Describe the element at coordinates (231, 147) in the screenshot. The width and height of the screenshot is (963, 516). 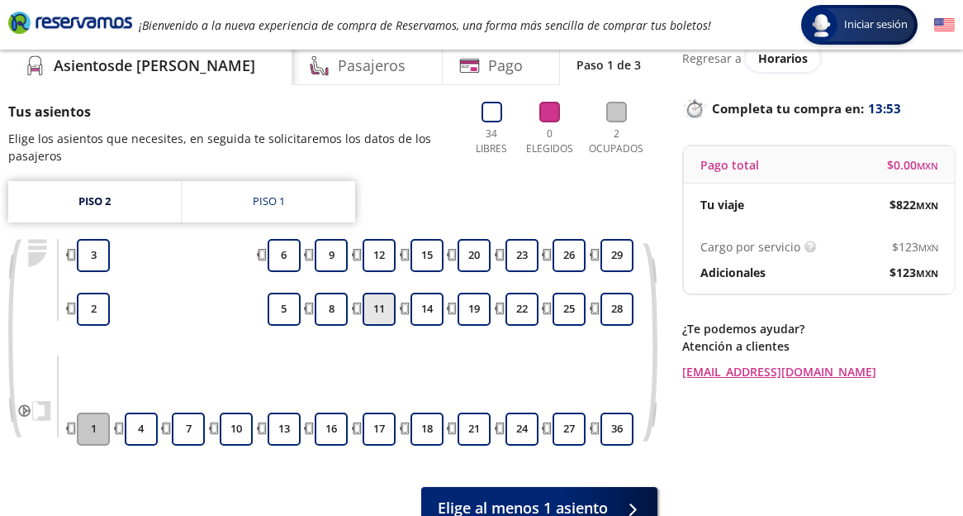
I see `p: Elige los asientos que necesites, en seguida te solicitaremos los datos de los pasajeros` at that location.